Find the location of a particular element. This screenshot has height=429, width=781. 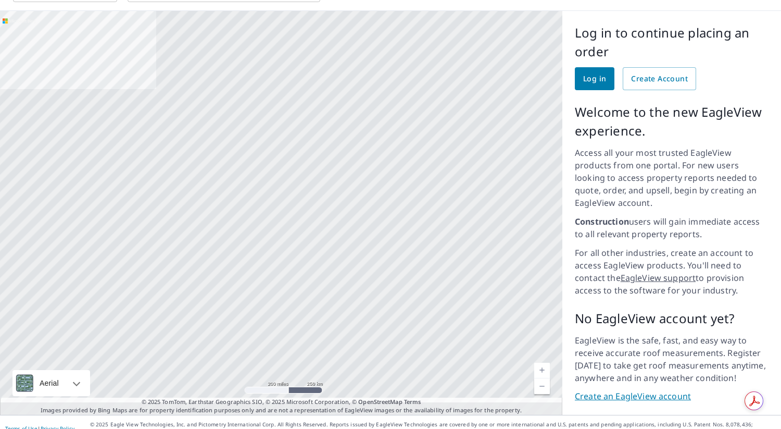

strong: Construction is located at coordinates (602, 221).